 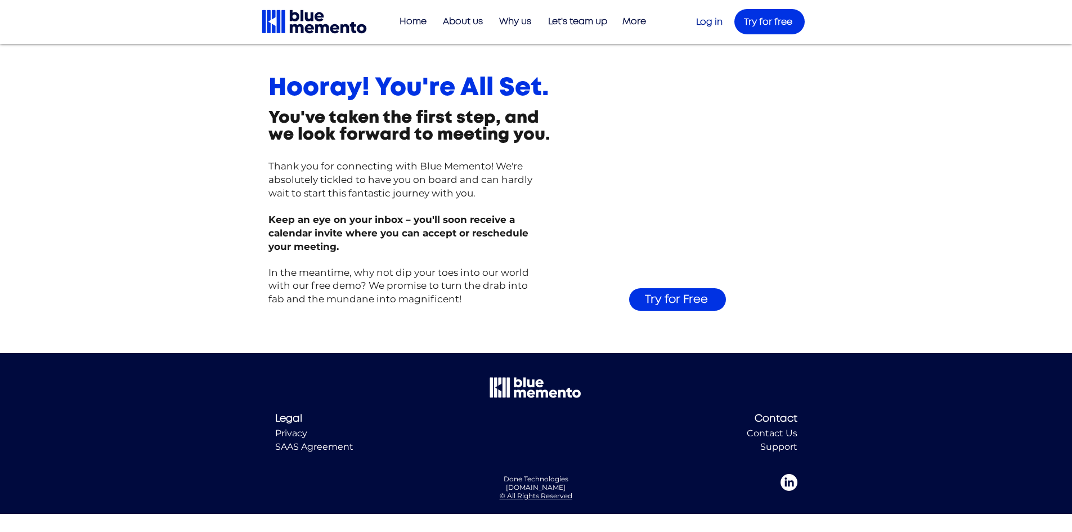 What do you see at coordinates (520, 21) in the screenshot?
I see `nav: Site` at bounding box center [520, 21].